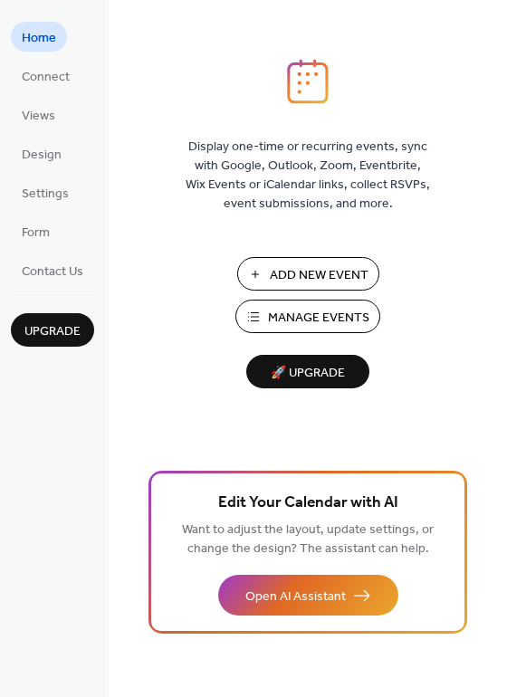  What do you see at coordinates (45, 75) in the screenshot?
I see `a: Connect` at bounding box center [45, 75].